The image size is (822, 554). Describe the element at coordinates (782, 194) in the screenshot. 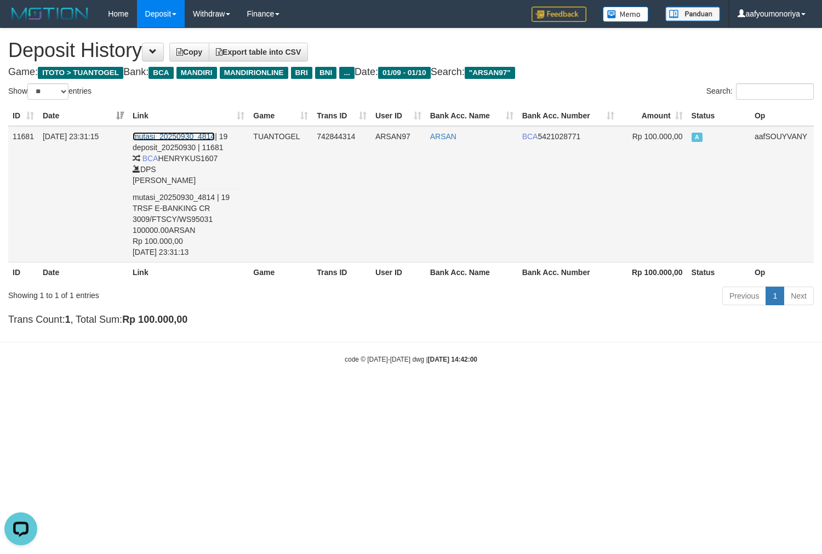

I see `td: aafSOUYVANY` at that location.